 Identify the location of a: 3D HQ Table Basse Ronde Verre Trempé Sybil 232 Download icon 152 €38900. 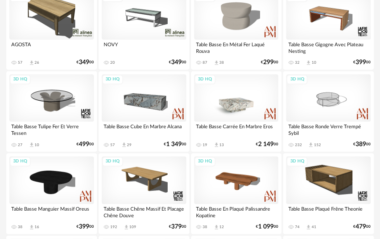
(328, 111).